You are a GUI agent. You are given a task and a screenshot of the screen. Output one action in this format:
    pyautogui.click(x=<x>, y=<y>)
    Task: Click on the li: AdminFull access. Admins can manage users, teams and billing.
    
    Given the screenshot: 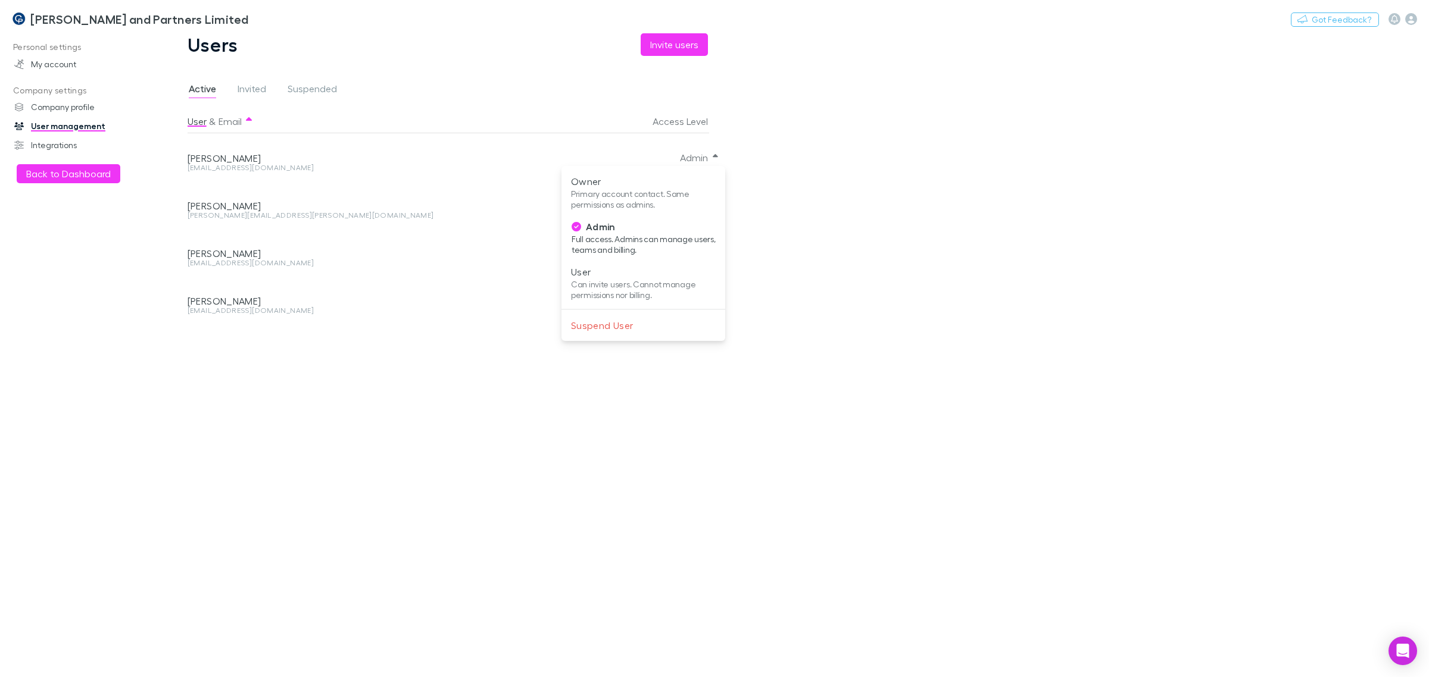 What is the action you would take?
    pyautogui.click(x=643, y=238)
    